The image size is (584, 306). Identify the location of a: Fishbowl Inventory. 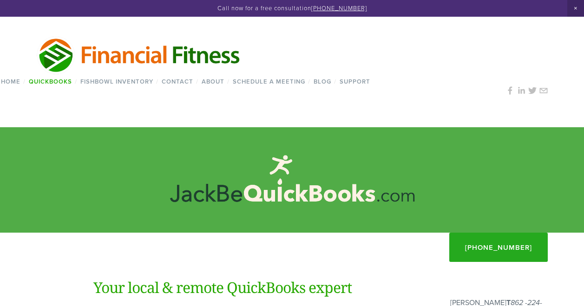
(117, 81).